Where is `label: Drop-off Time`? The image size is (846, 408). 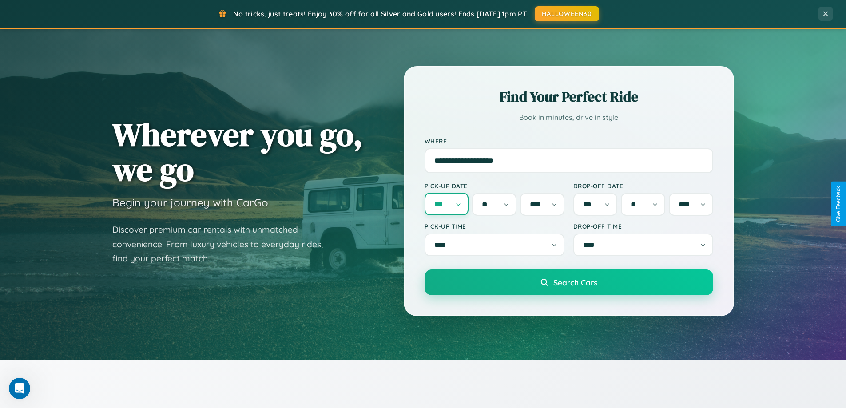
label: Drop-off Time is located at coordinates (643, 226).